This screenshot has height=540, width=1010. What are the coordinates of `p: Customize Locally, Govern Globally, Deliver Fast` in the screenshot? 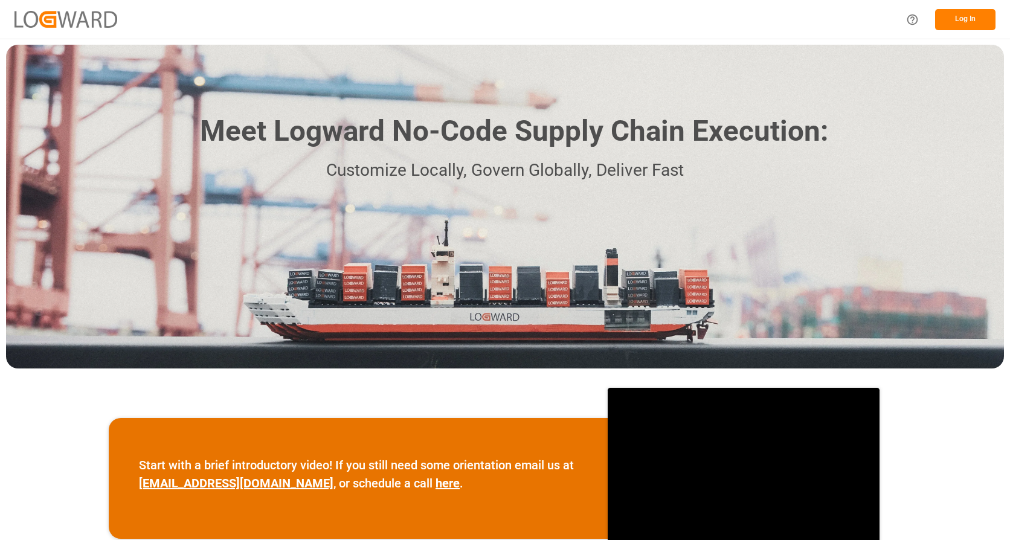 It's located at (505, 170).